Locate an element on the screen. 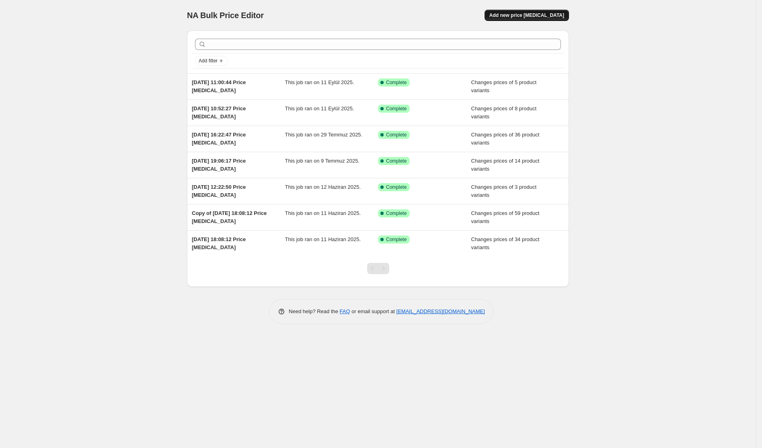 This screenshot has width=762, height=448. span: or email support at is located at coordinates (373, 311).